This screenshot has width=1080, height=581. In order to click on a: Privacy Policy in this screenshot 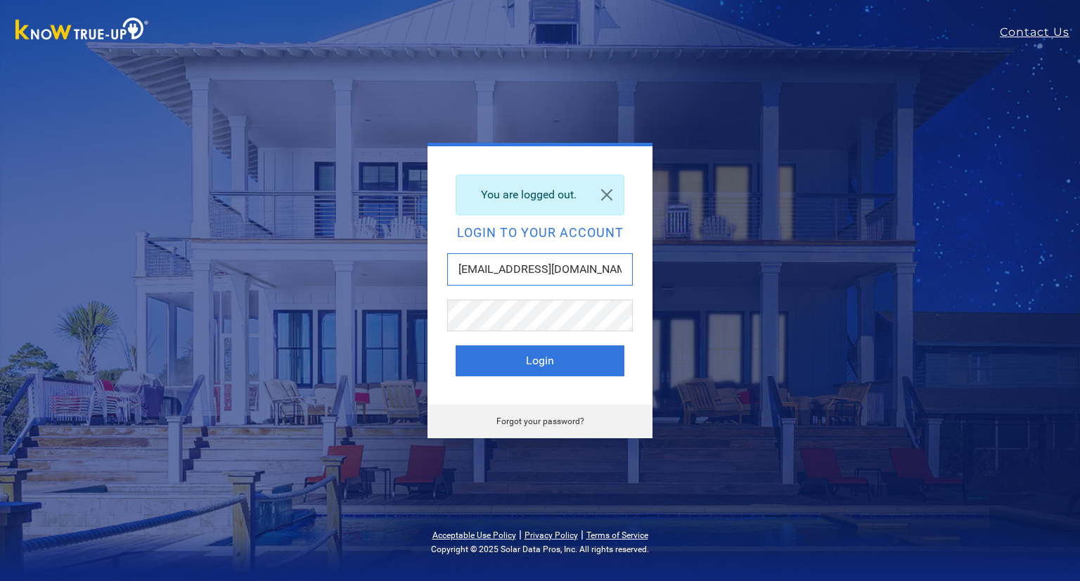, I will do `click(551, 535)`.